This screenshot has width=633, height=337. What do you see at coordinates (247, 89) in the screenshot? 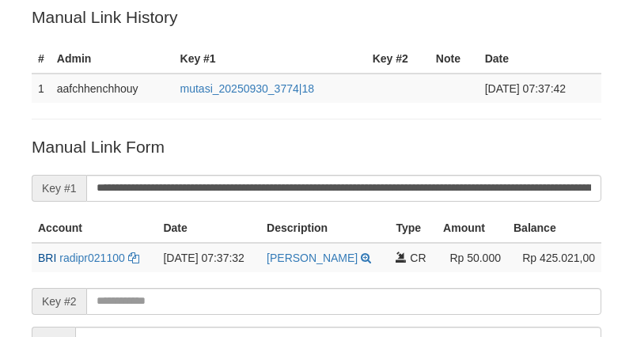
I see `a: mutasi_20250930_3774|18` at bounding box center [247, 89].